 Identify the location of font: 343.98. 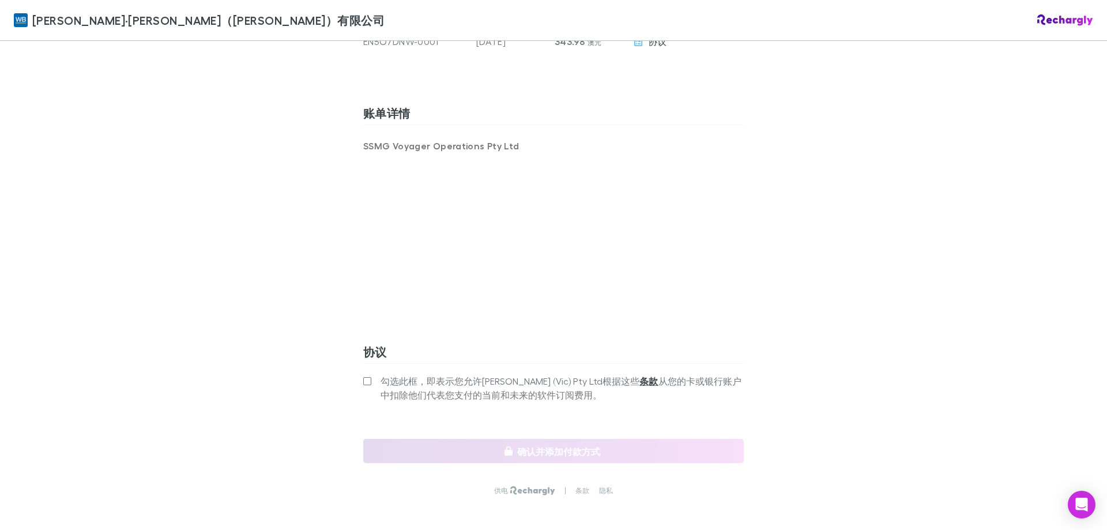
(570, 42).